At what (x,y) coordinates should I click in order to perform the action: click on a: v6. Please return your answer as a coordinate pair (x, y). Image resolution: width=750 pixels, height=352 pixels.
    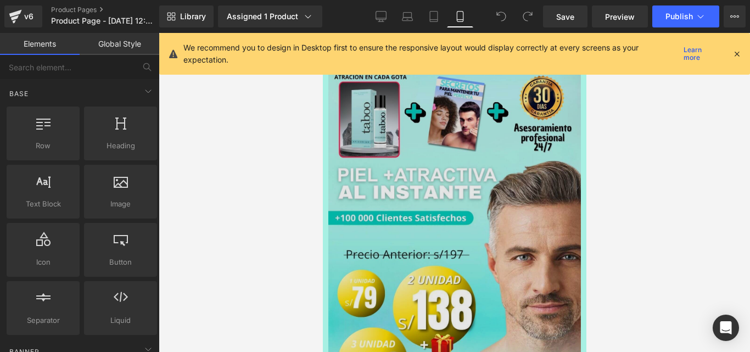
    Looking at the image, I should click on (23, 16).